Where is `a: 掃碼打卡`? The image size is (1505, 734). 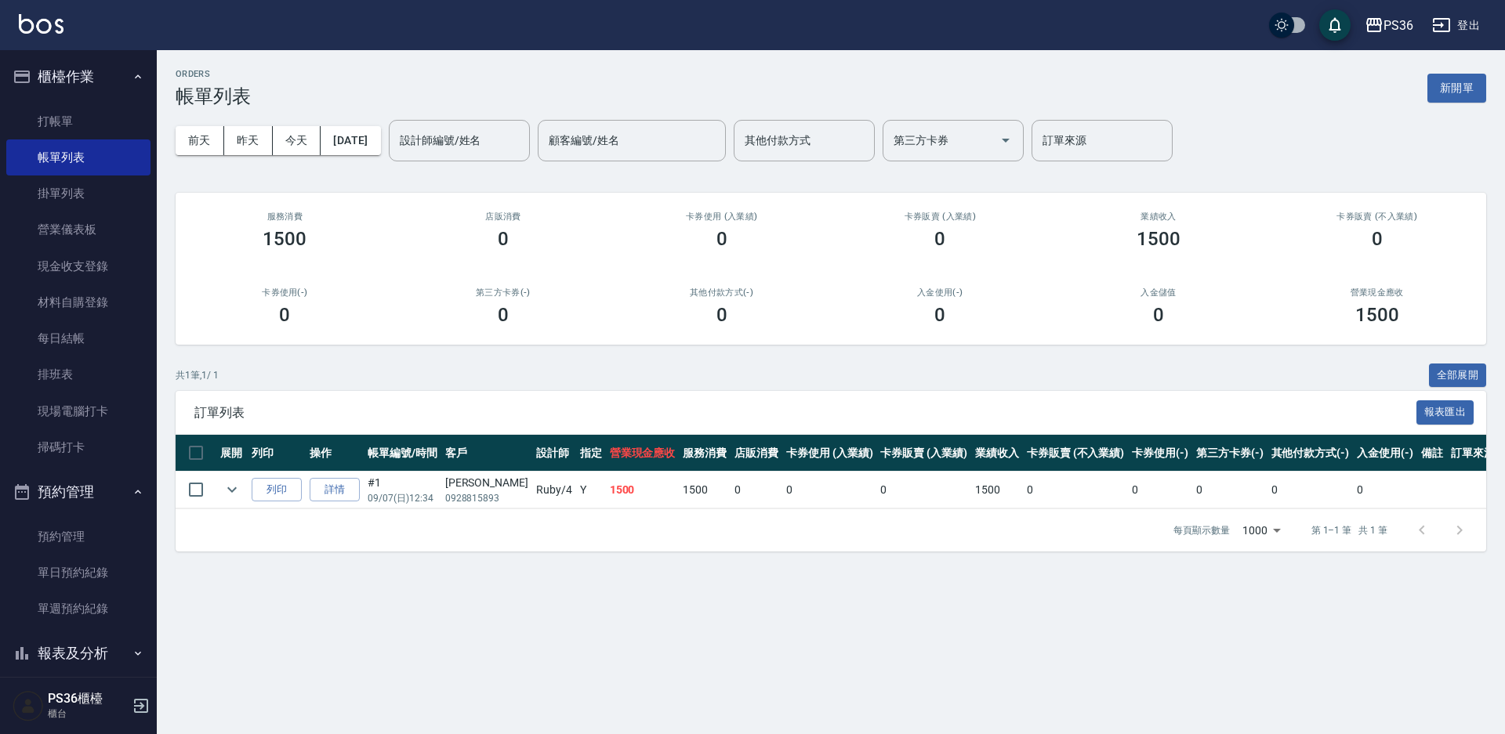
a: 掃碼打卡 is located at coordinates (78, 448).